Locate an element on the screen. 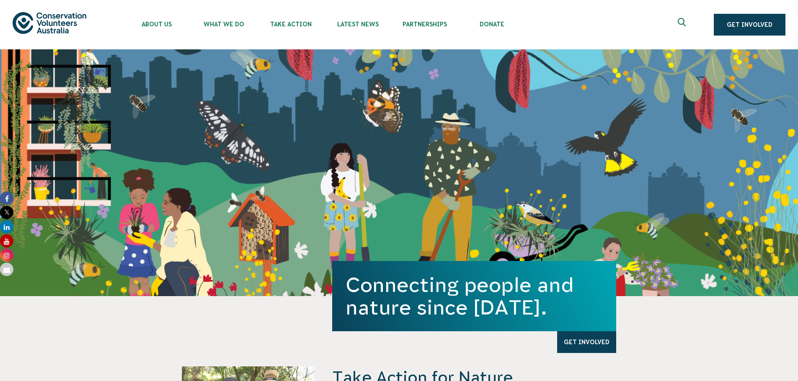  span: What We Do is located at coordinates (224, 24).